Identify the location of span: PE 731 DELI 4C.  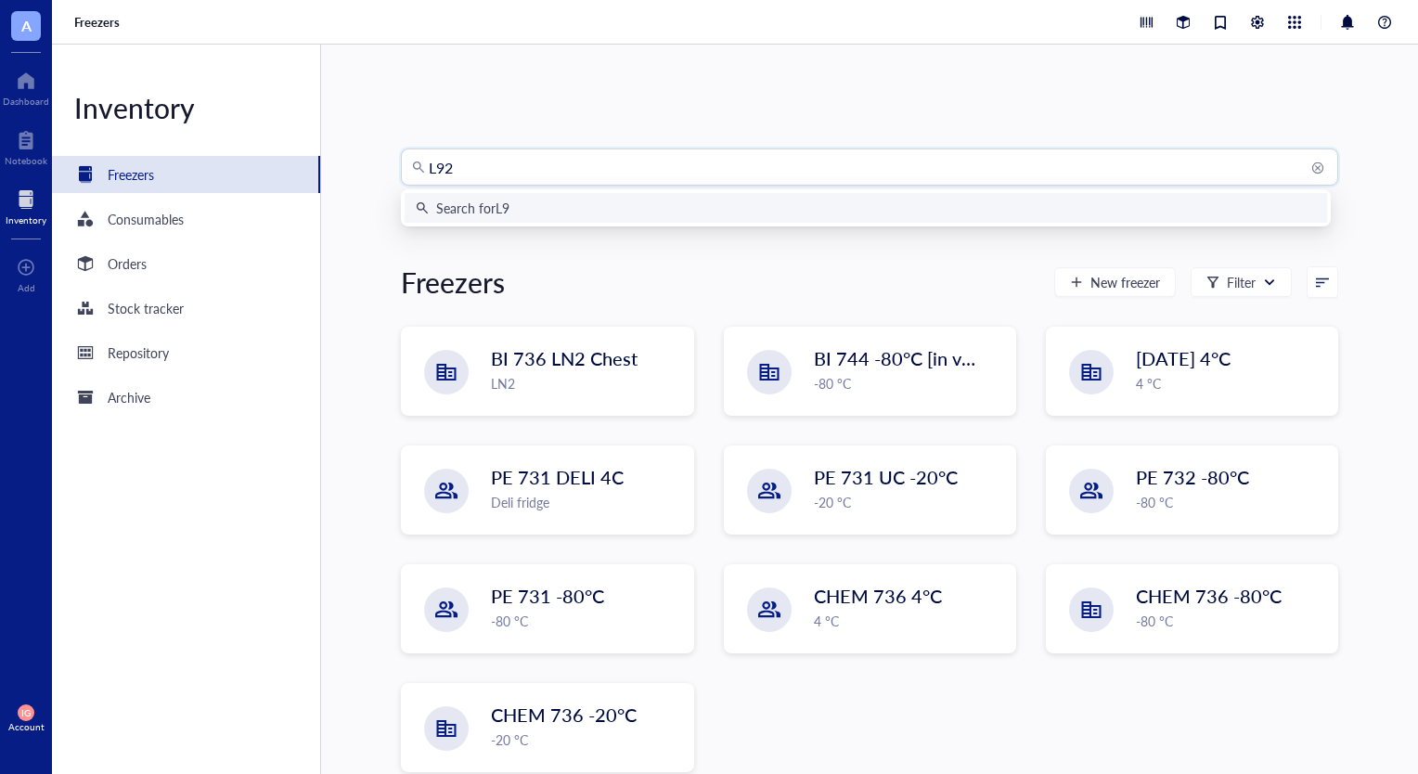
(557, 477).